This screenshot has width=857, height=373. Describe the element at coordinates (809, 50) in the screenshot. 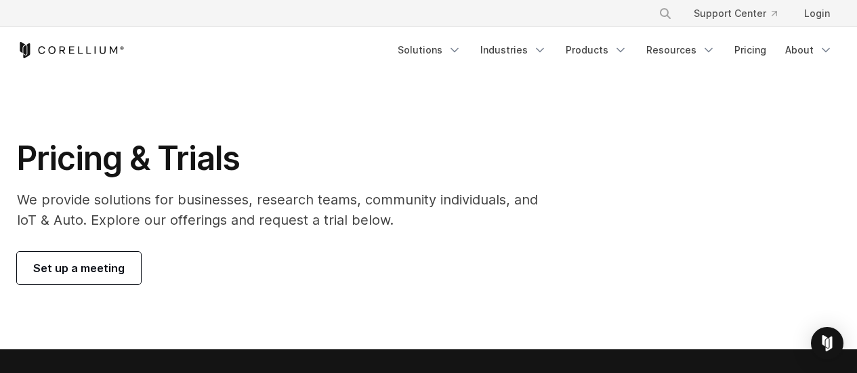

I see `a: About` at that location.